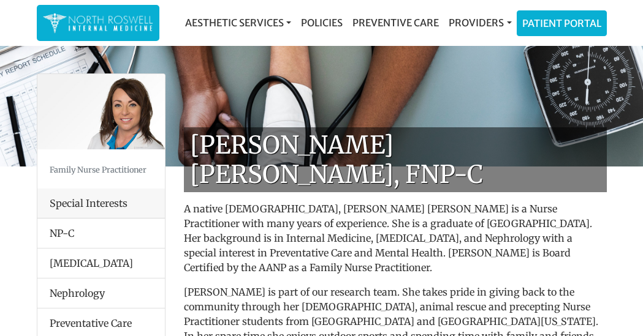 The image size is (643, 336). I want to click on li: NP-C, so click(101, 233).